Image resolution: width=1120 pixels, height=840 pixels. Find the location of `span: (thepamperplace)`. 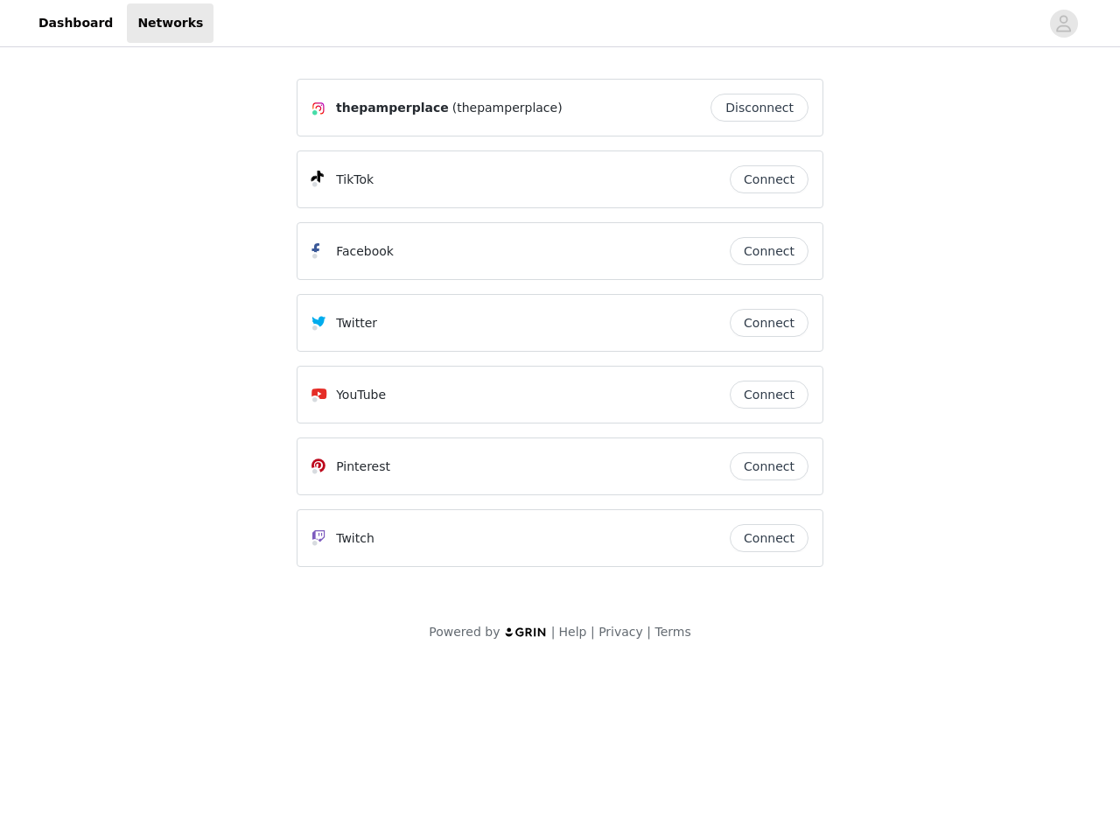

span: (thepamperplace) is located at coordinates (507, 108).